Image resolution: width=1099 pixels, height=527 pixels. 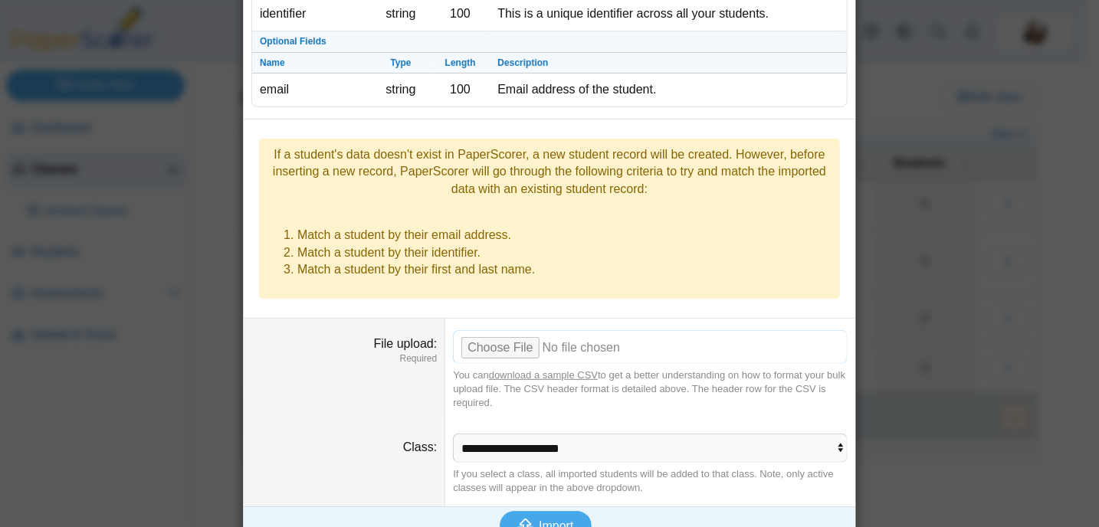 I want to click on label: Class, so click(x=420, y=447).